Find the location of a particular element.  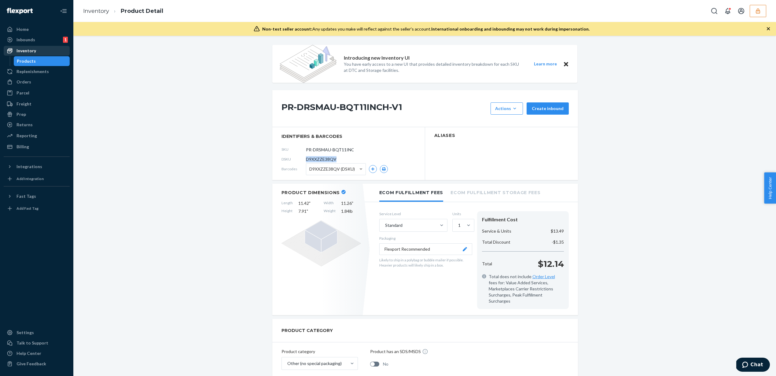

p: Total Discount is located at coordinates (496, 242).